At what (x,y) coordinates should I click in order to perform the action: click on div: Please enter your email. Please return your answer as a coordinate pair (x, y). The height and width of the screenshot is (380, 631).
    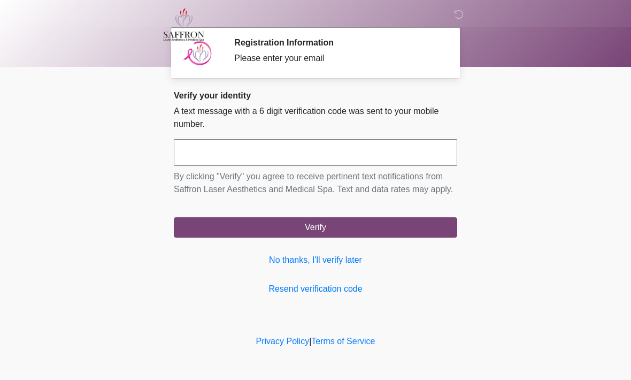
    Looking at the image, I should click on (338, 58).